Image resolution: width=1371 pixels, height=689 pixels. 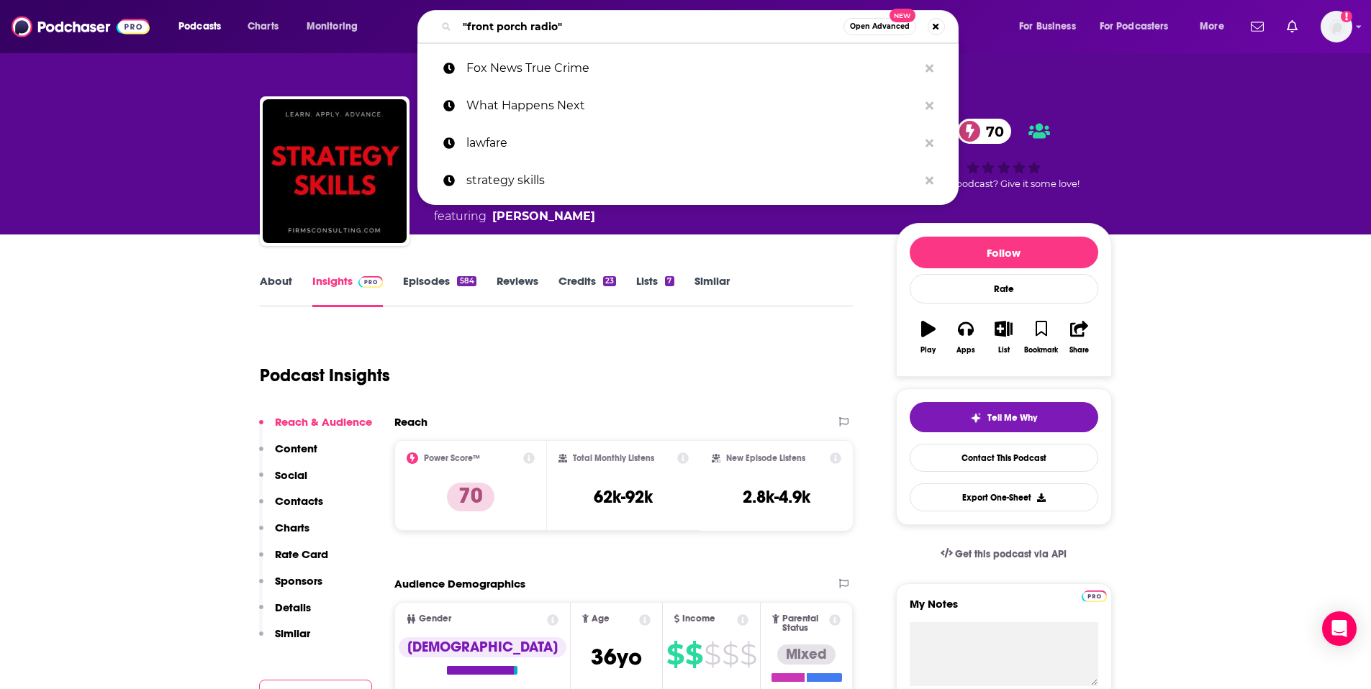 I want to click on button: Export One-Sheet, so click(x=1004, y=497).